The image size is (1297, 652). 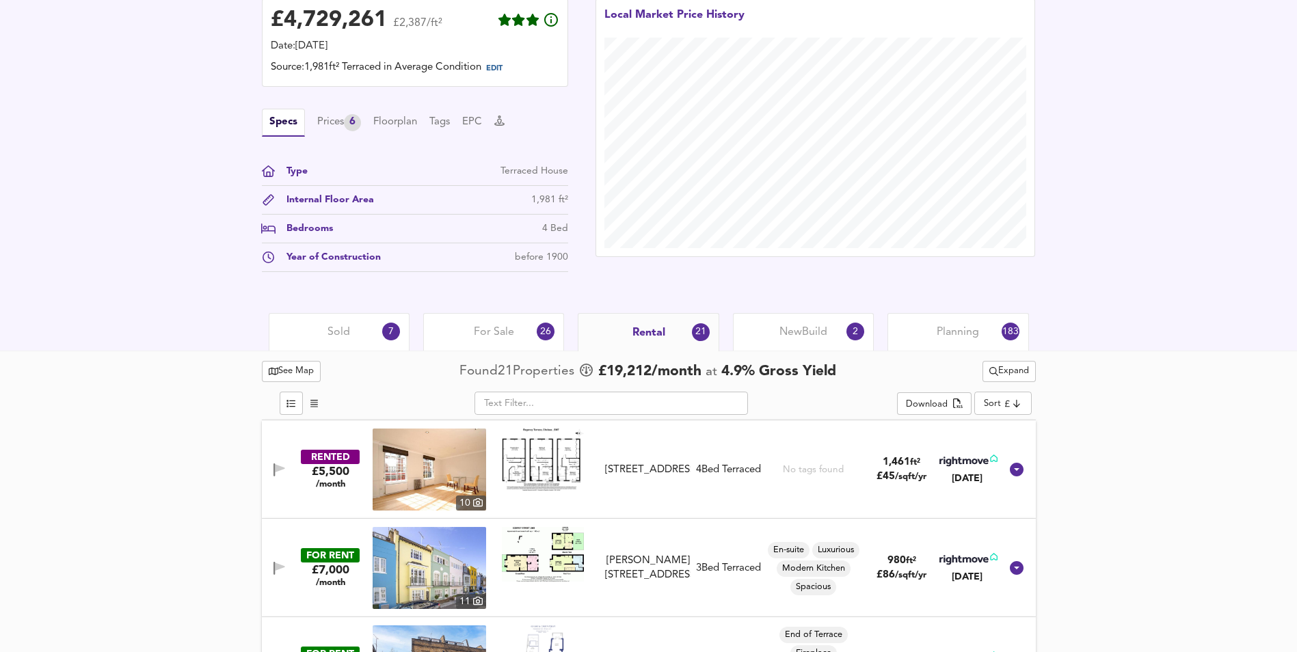 What do you see at coordinates (788, 550) in the screenshot?
I see `div: En-suite` at bounding box center [788, 550].